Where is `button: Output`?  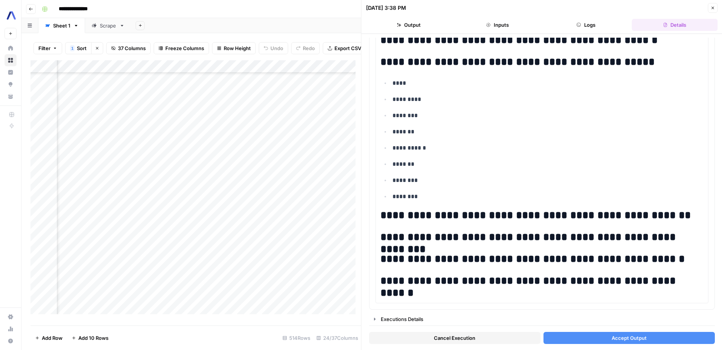 button: Output is located at coordinates (409, 25).